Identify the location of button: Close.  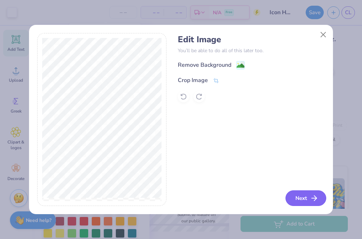
(324, 35).